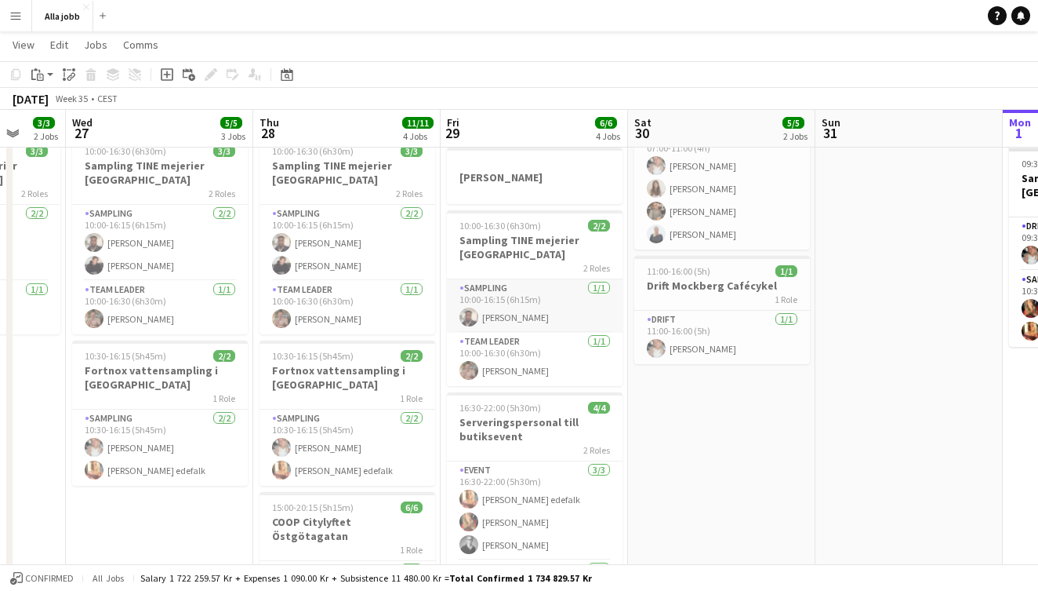 This screenshot has width=1038, height=591. Describe the element at coordinates (96, 45) in the screenshot. I see `a: Jobs` at that location.